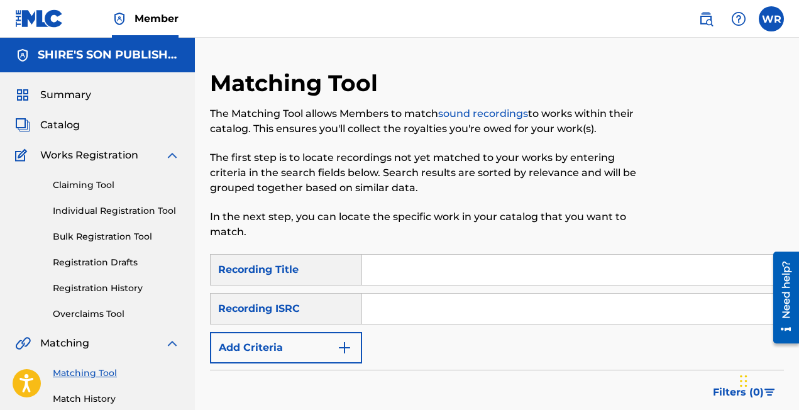  I want to click on a: Public Search, so click(706, 19).